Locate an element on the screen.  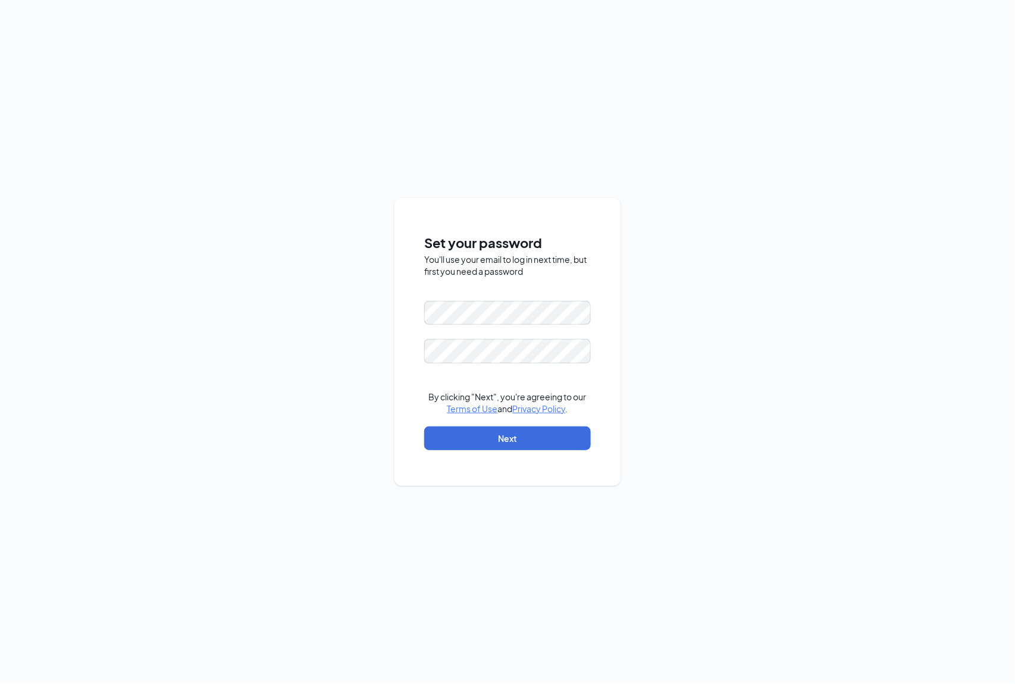
a: Terms of Use is located at coordinates (472, 409).